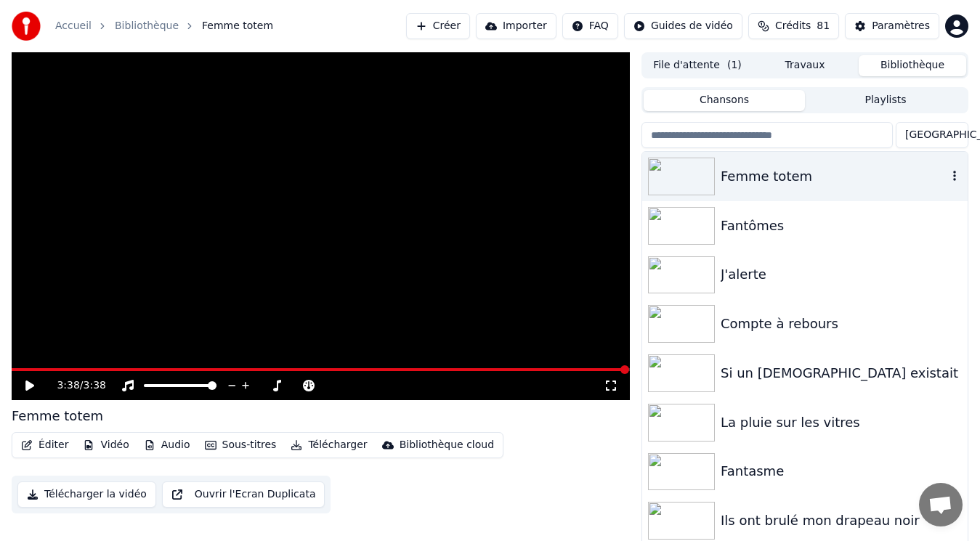 The width and height of the screenshot is (980, 541). What do you see at coordinates (447, 445) in the screenshot?
I see `div: Bibliothèque cloud` at bounding box center [447, 445].